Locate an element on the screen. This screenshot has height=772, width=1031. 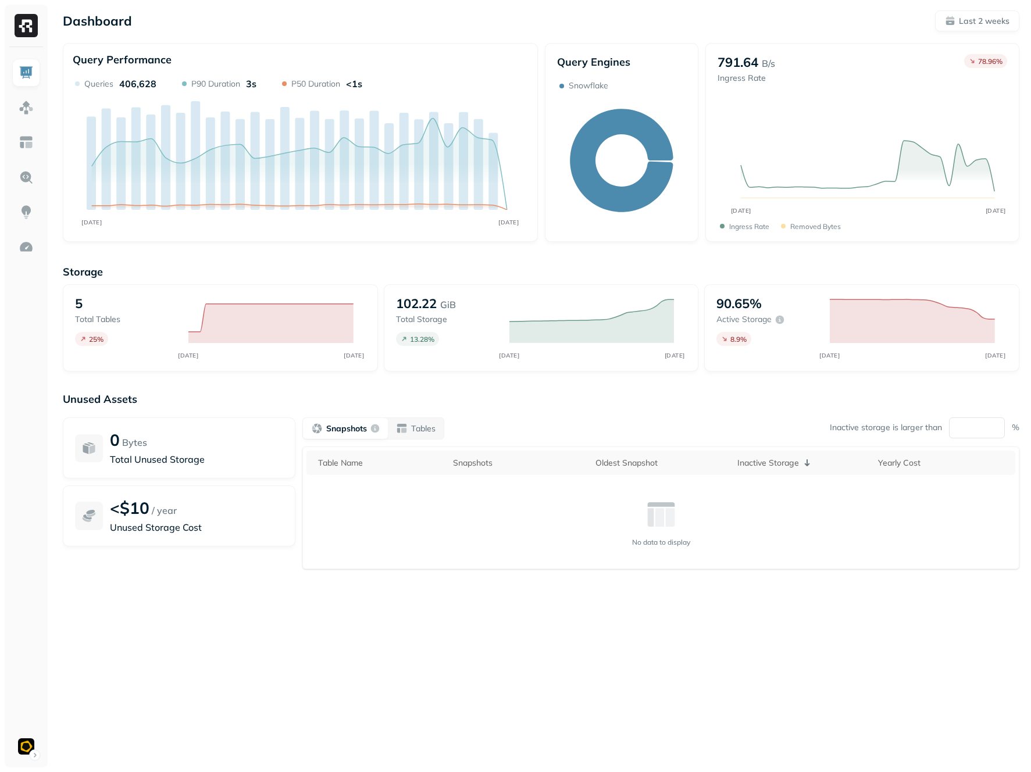
p: Total tables is located at coordinates (126, 319).